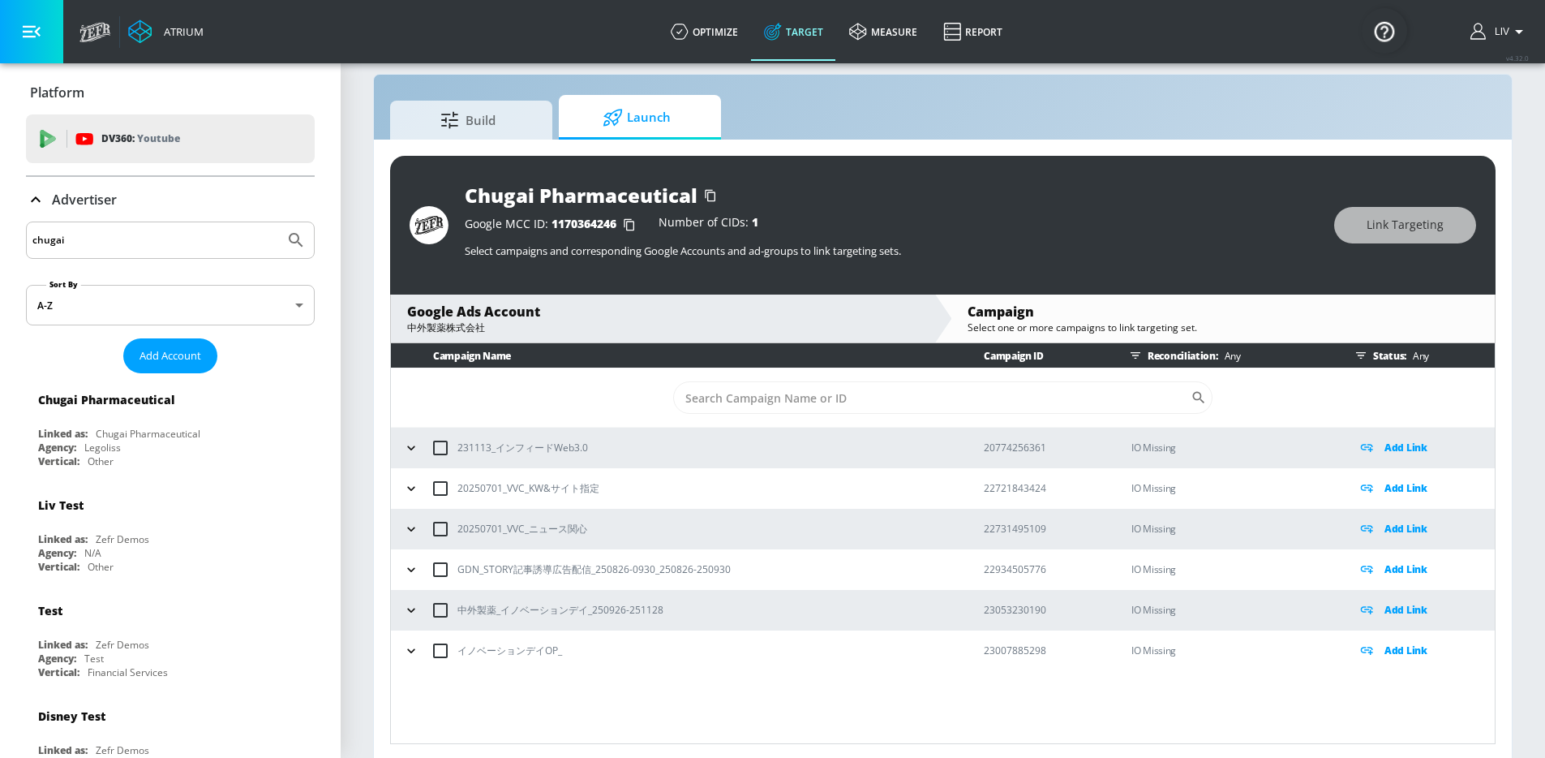 Image resolution: width=1545 pixels, height=758 pixels. Describe the element at coordinates (674, 355) in the screenshot. I see `th: Campaign Name` at that location.